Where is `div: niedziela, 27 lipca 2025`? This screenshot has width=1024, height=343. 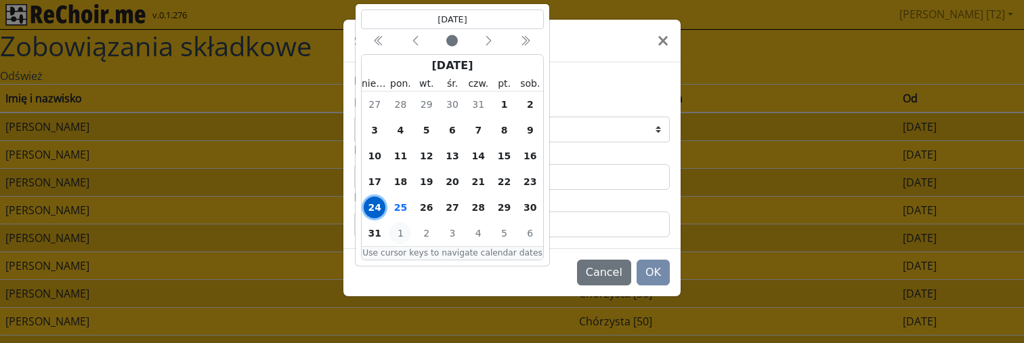 div: niedziela, 27 lipca 2025 is located at coordinates (374, 104).